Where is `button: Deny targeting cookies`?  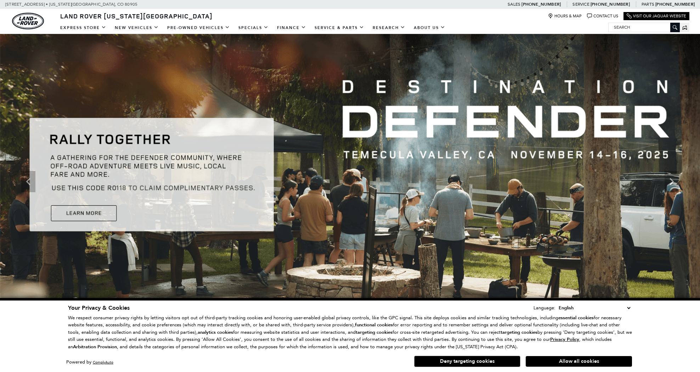 button: Deny targeting cookies is located at coordinates (467, 362).